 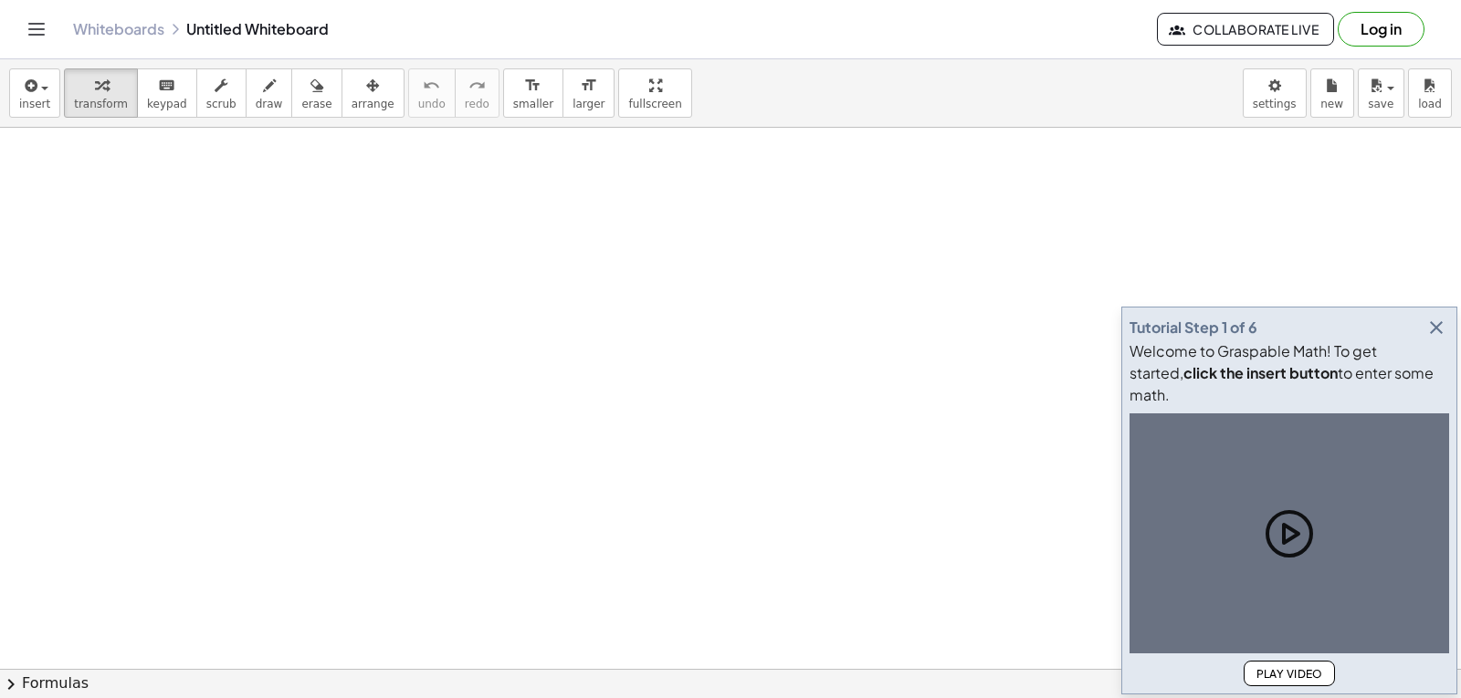 What do you see at coordinates (119, 29) in the screenshot?
I see `a: Whiteboards` at bounding box center [119, 29].